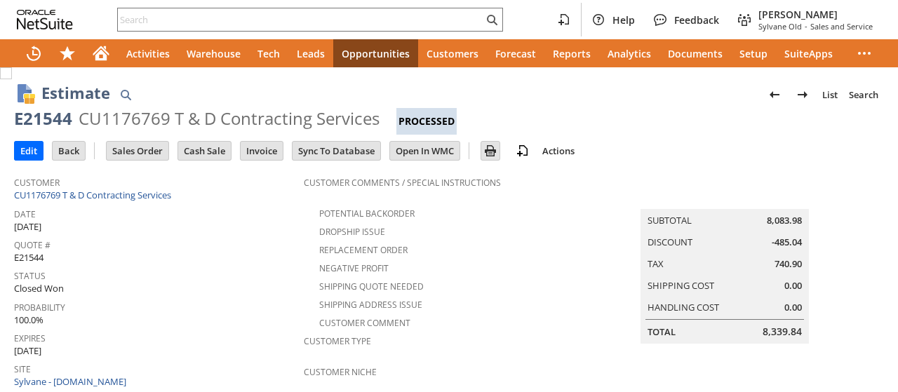 The height and width of the screenshot is (392, 898). What do you see at coordinates (22, 369) in the screenshot?
I see `a: Site` at bounding box center [22, 369].